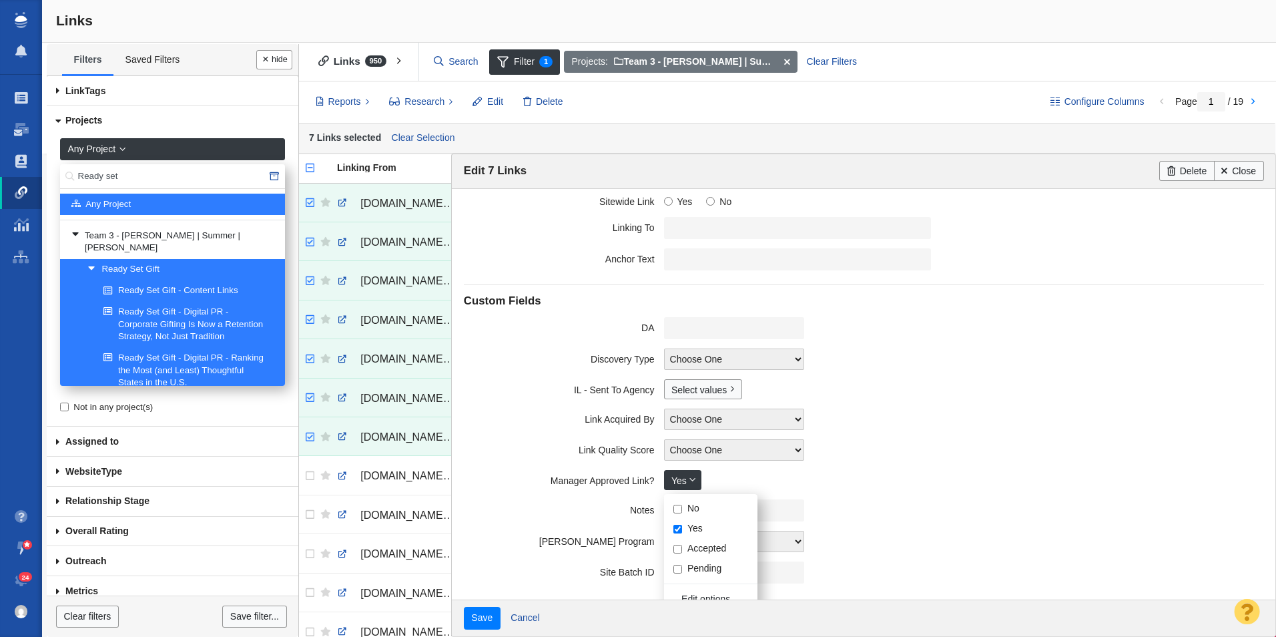 This screenshot has height=637, width=1276. What do you see at coordinates (710, 201) in the screenshot?
I see `input: No` at bounding box center [710, 201].